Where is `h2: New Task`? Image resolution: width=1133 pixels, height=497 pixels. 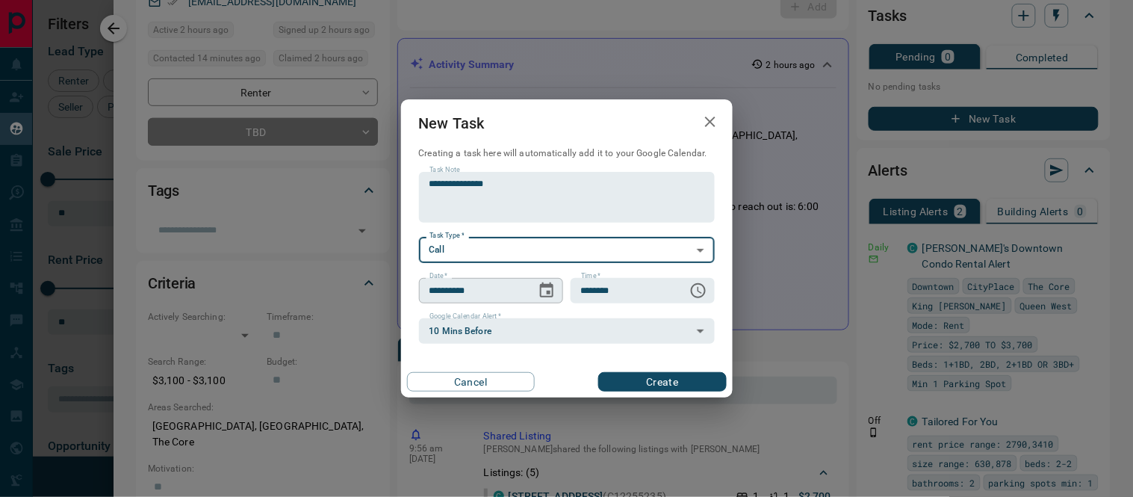
h2: New Task is located at coordinates (452, 123).